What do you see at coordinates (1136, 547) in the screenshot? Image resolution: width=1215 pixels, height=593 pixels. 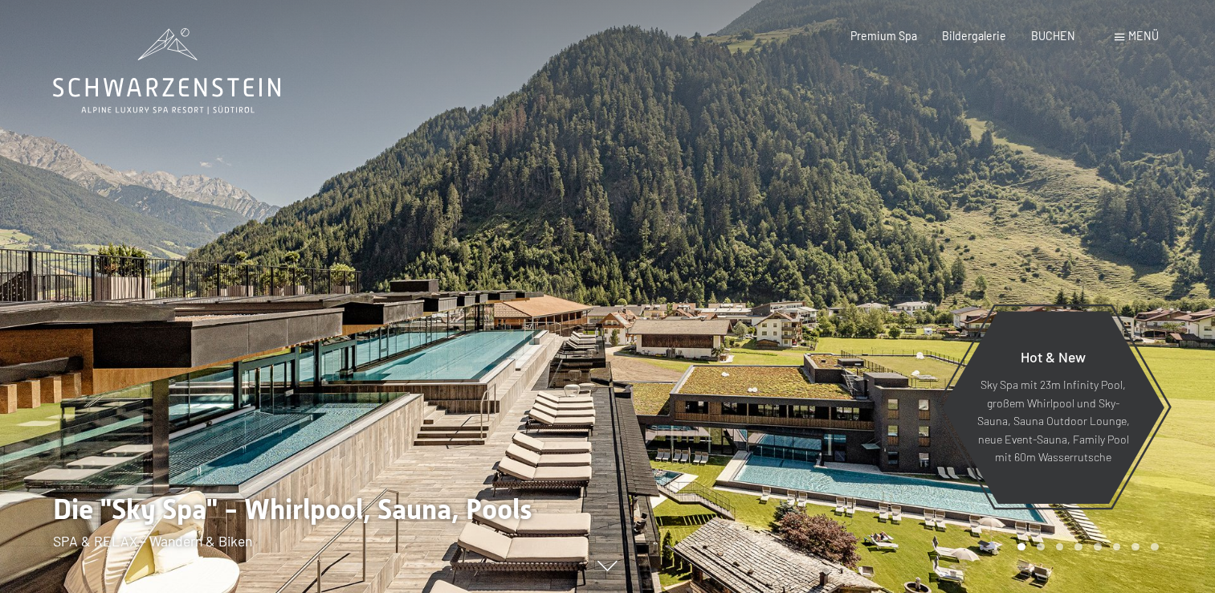 I see `div: Carousel Page 7` at bounding box center [1136, 547].